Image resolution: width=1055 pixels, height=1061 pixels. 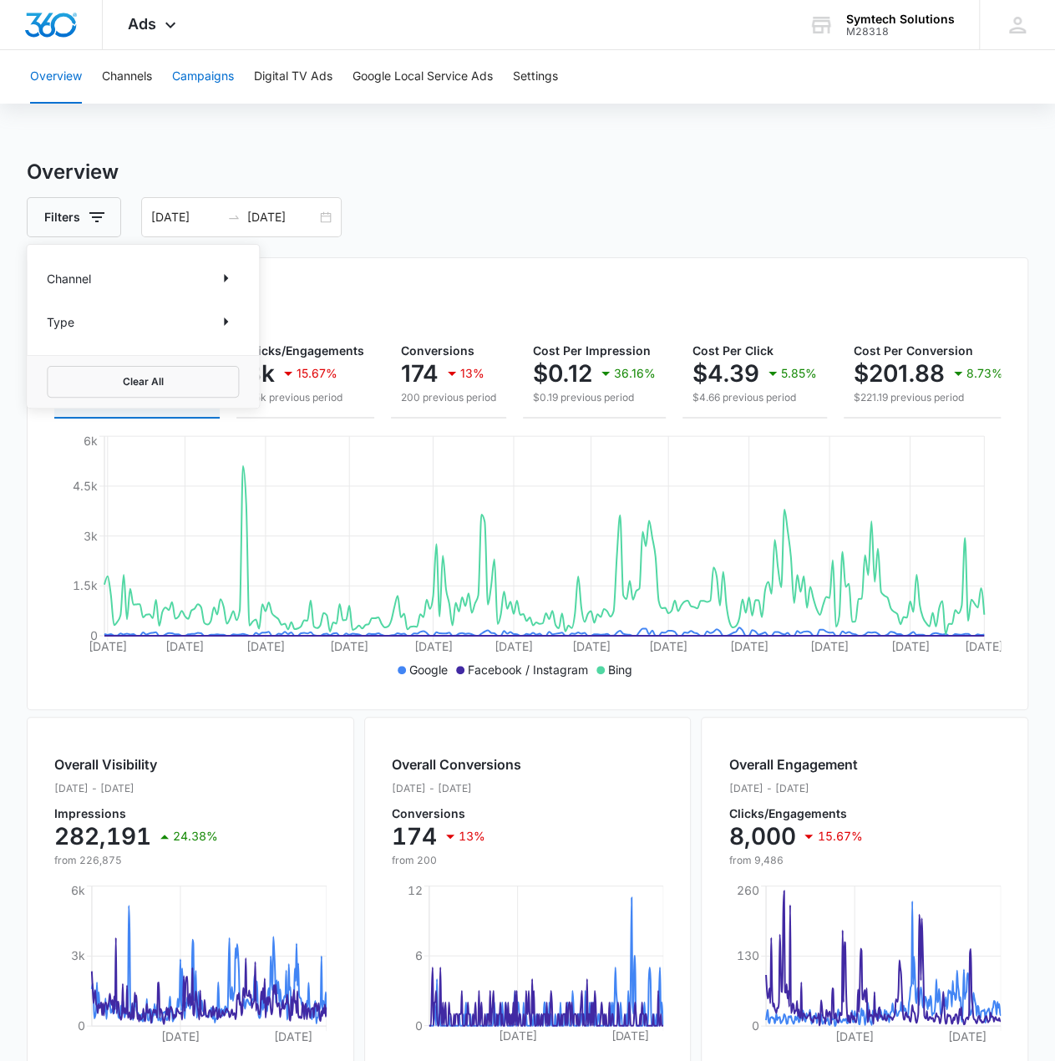 I want to click on p: $4.39, so click(x=726, y=373).